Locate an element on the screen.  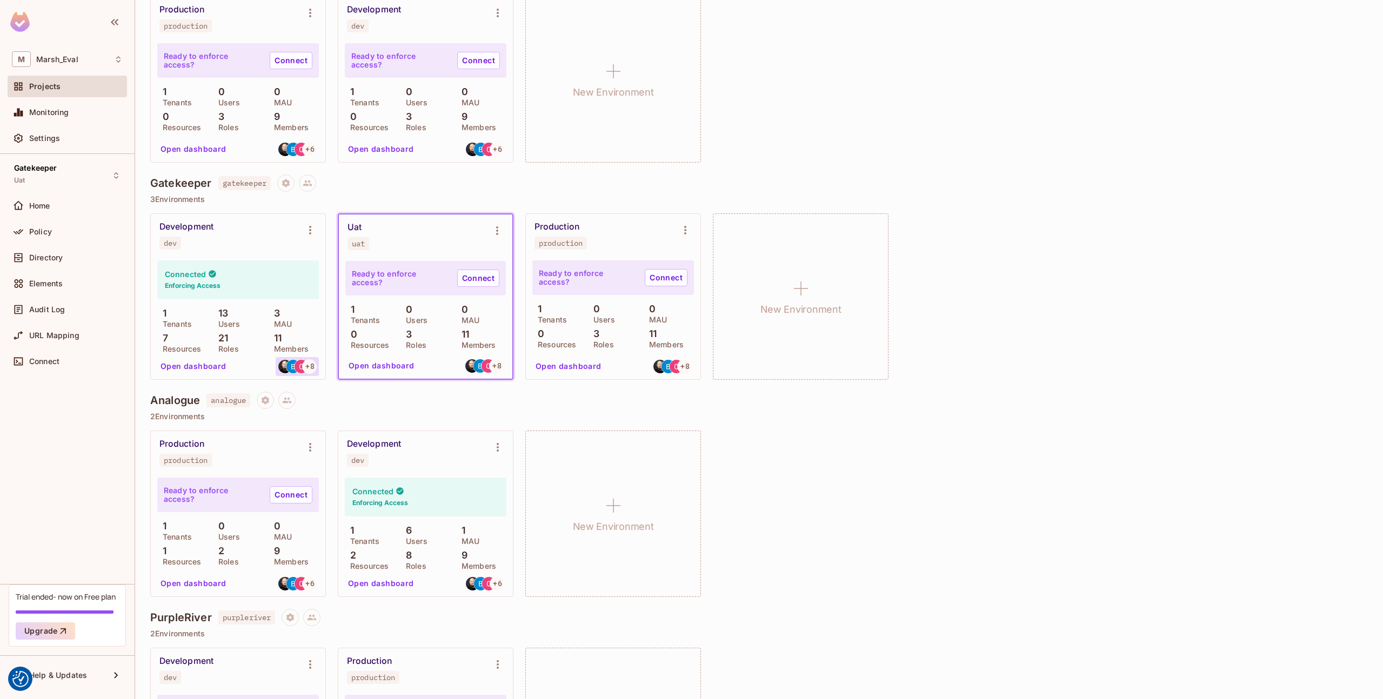
p: 13 is located at coordinates (221, 314).